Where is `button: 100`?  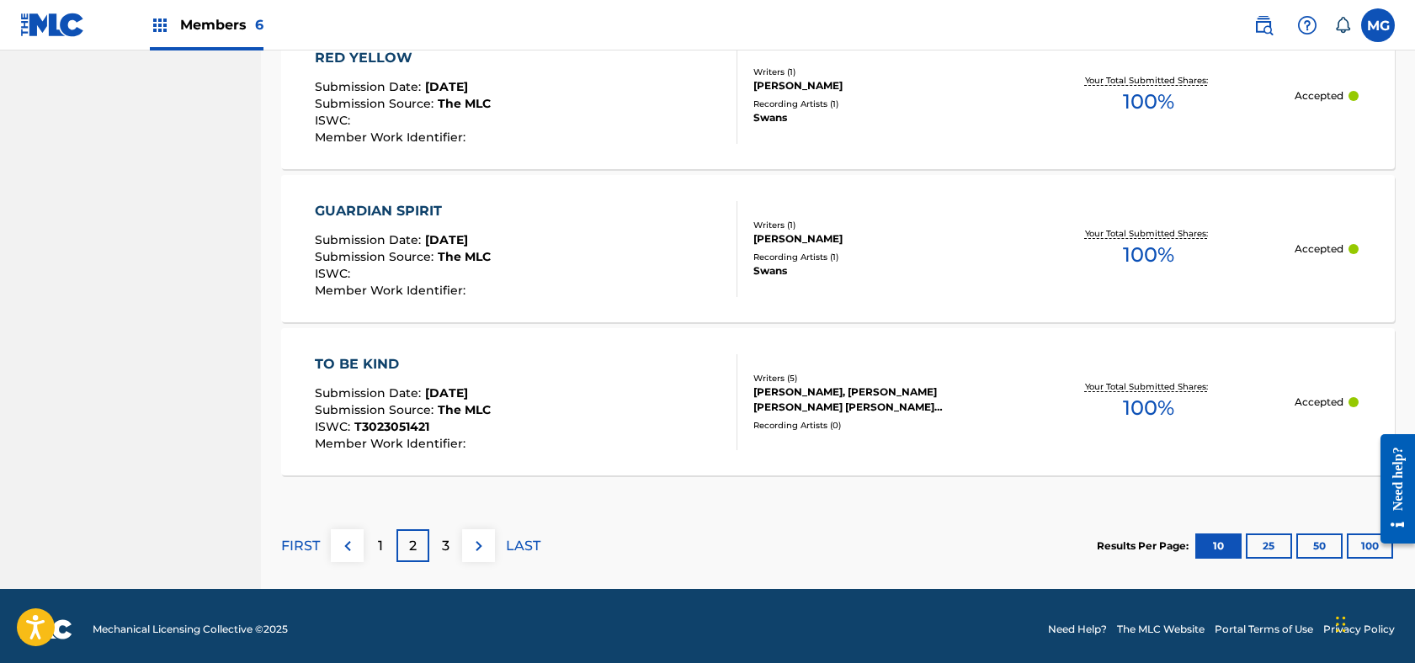
button: 100 is located at coordinates (1370, 546).